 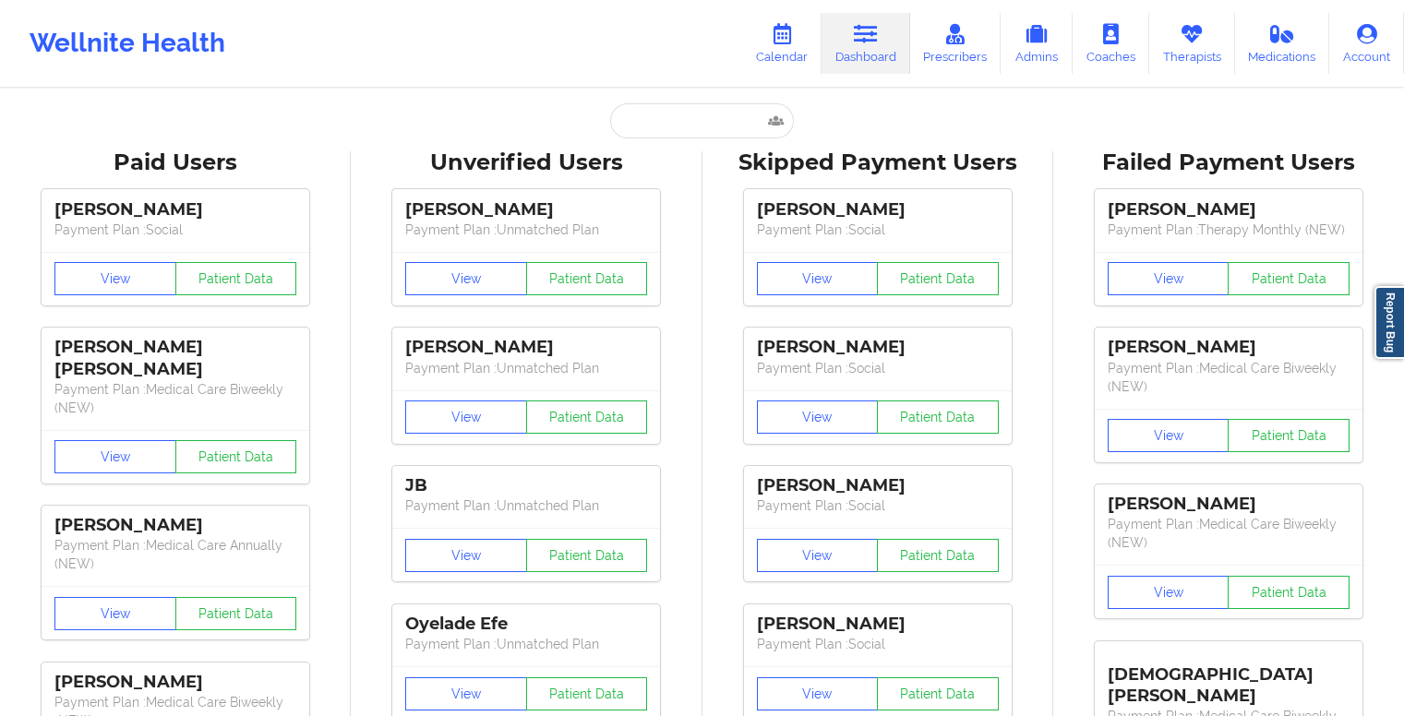 I want to click on a: Account, so click(x=1366, y=43).